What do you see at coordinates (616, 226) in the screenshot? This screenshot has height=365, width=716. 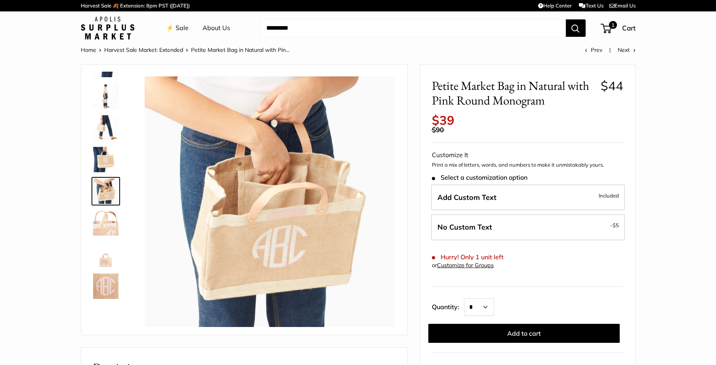 I see `span: $5` at bounding box center [616, 226].